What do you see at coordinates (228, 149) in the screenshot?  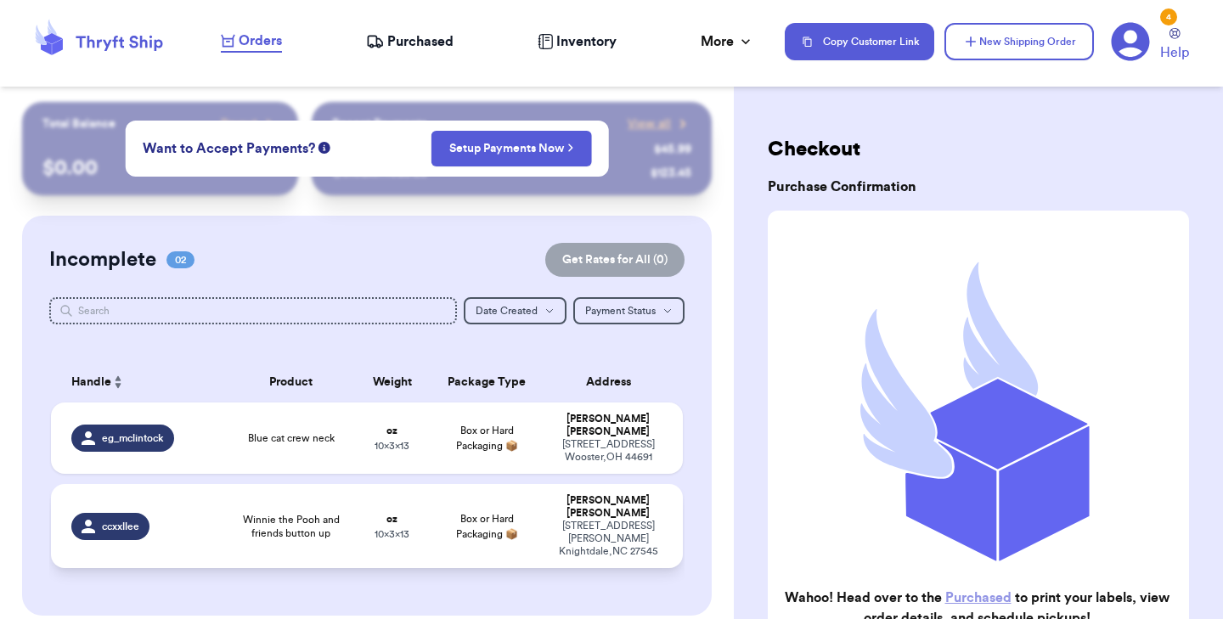 I see `span: Want to Accept Payments?` at bounding box center [228, 149].